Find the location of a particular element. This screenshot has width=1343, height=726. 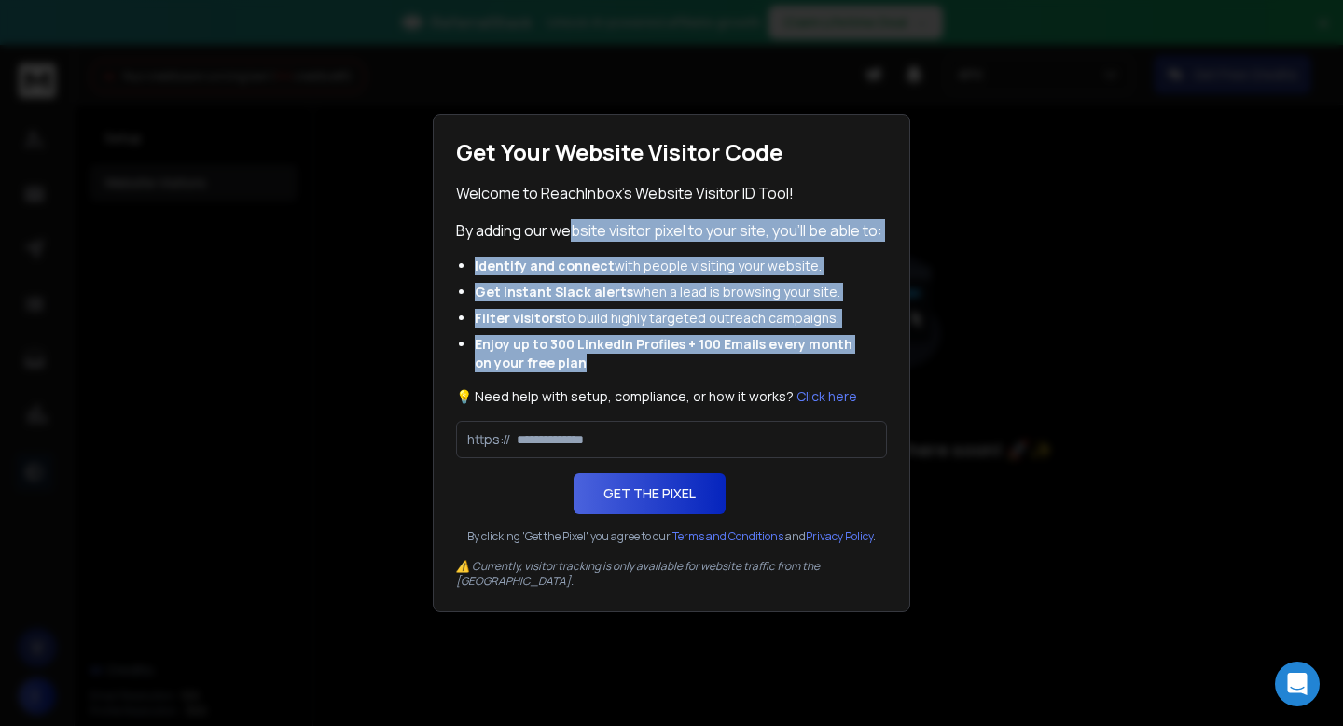

p: 💡 Need help with setup, compliance, or how it works? is located at coordinates (672, 396).